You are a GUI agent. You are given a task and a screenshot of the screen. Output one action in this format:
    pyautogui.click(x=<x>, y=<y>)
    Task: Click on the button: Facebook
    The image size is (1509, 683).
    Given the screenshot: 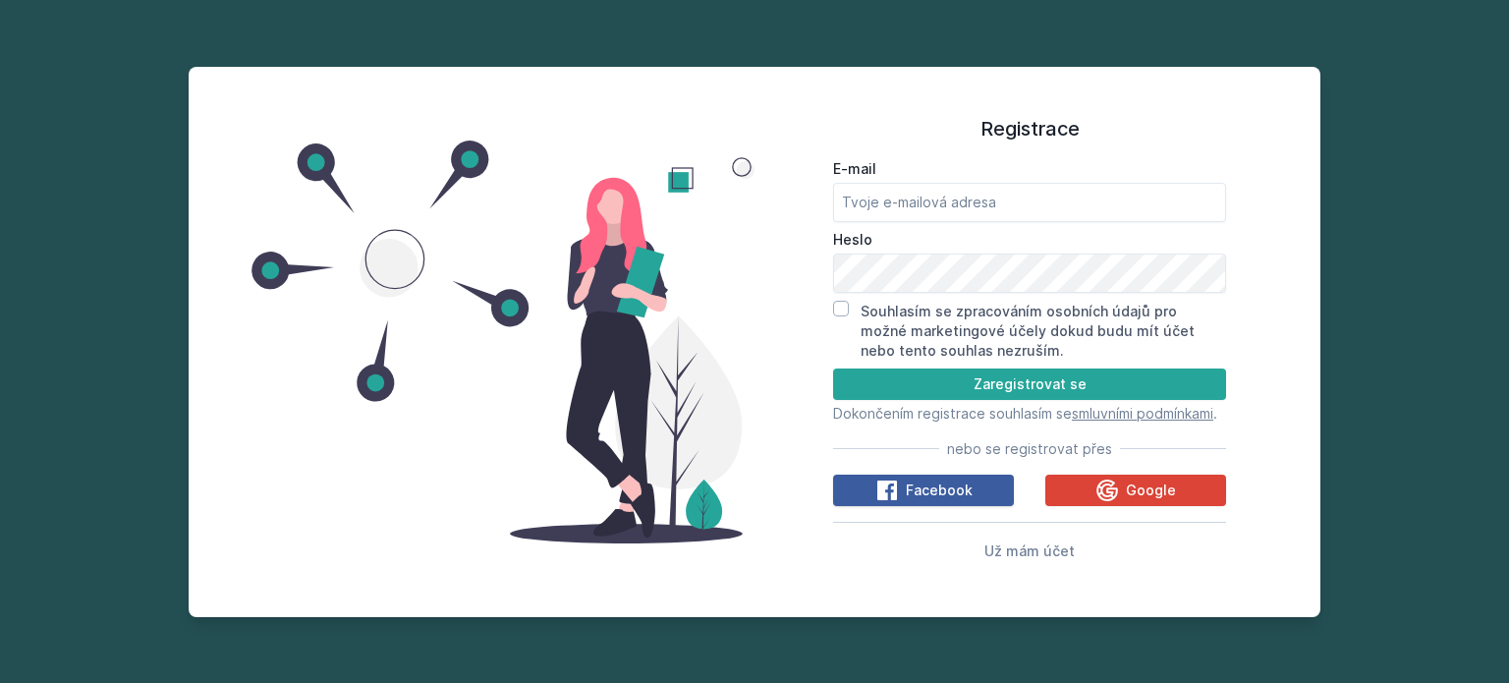 What is the action you would take?
    pyautogui.click(x=923, y=490)
    